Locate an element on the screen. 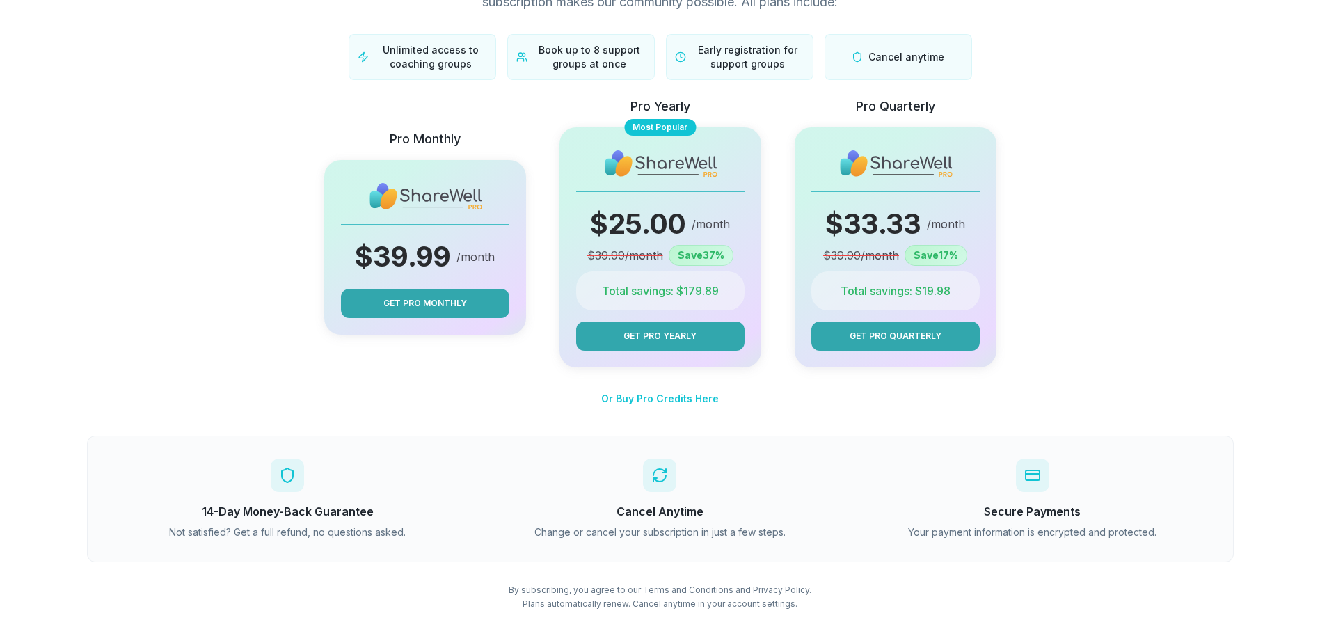  span: Early registration for support groups is located at coordinates (748, 57).